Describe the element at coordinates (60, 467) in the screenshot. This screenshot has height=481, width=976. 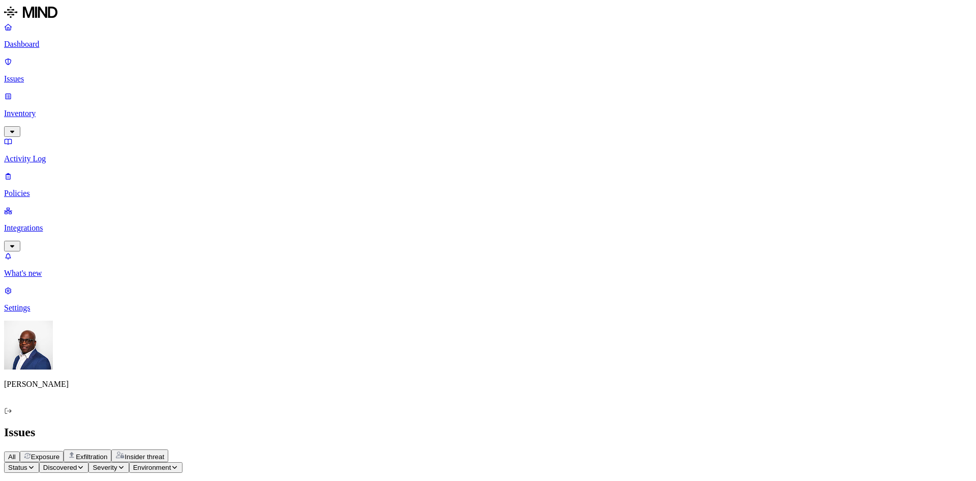
I see `span: Discovered` at that location.